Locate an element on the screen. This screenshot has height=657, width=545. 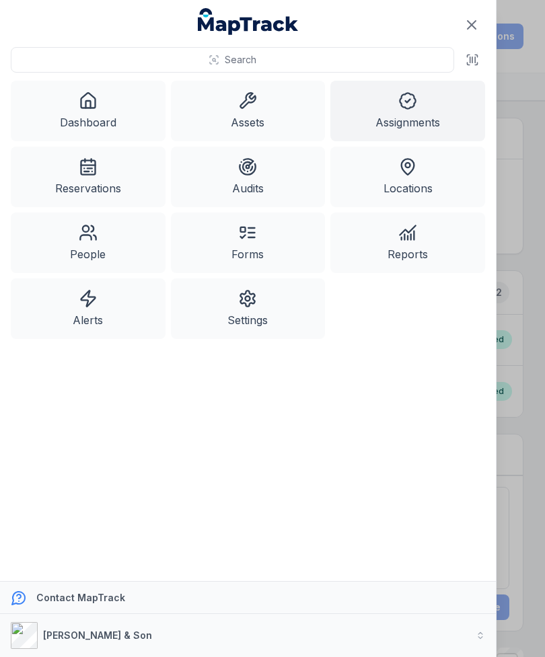
a: Alerts is located at coordinates (88, 309).